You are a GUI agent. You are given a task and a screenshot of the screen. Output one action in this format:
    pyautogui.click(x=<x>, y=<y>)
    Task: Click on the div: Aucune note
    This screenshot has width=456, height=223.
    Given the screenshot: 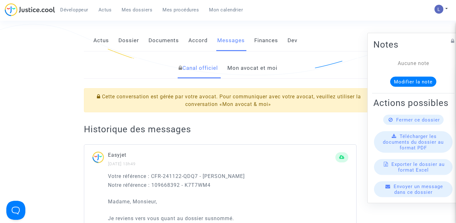 What is the action you would take?
    pyautogui.click(x=414, y=63)
    